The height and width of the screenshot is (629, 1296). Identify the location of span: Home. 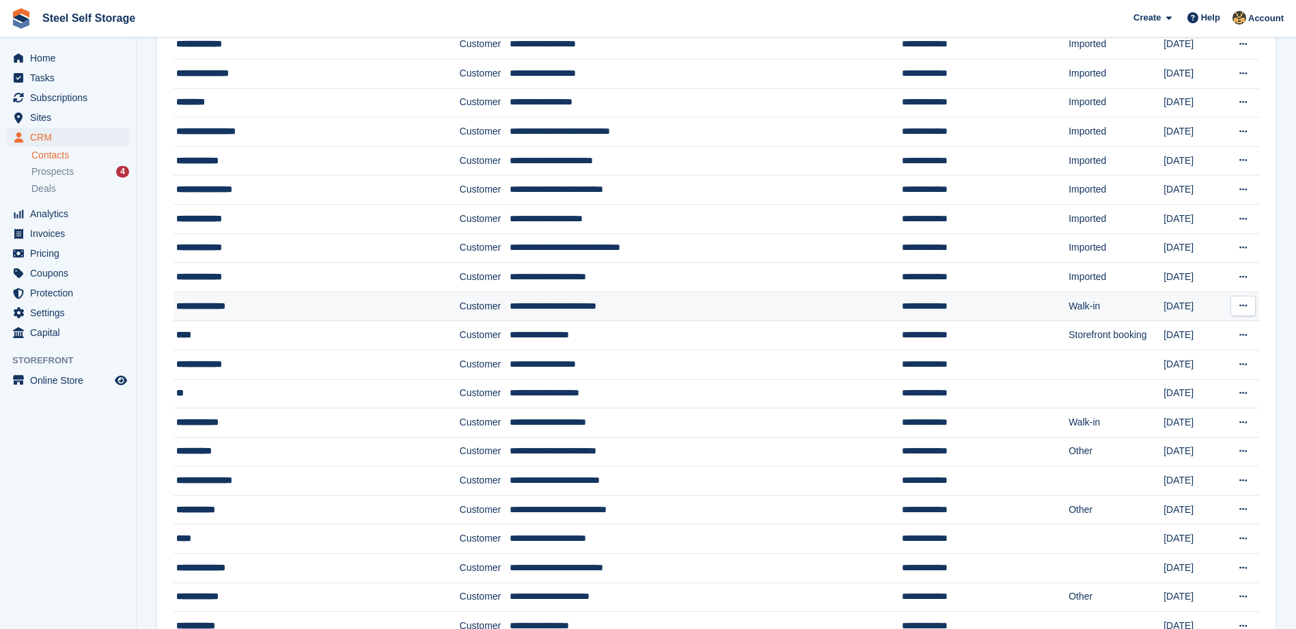
(71, 58).